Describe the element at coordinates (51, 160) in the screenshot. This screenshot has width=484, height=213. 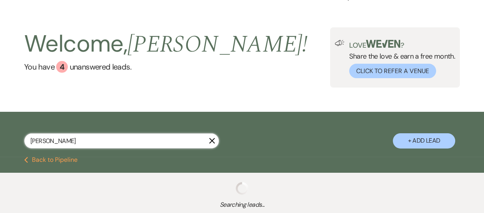
I see `button: Back to Pipeline` at that location.